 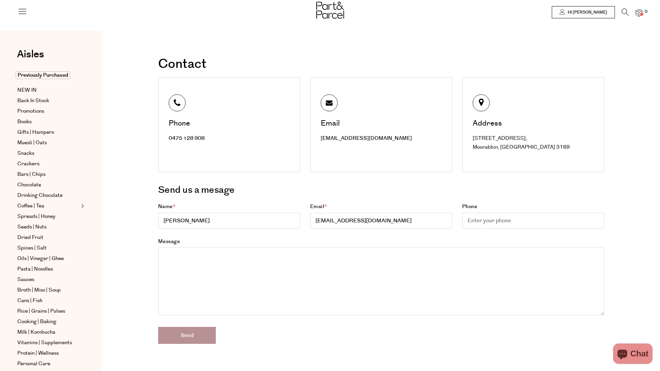 What do you see at coordinates (36, 132) in the screenshot?
I see `span: Gifts | Hampers` at bounding box center [36, 132].